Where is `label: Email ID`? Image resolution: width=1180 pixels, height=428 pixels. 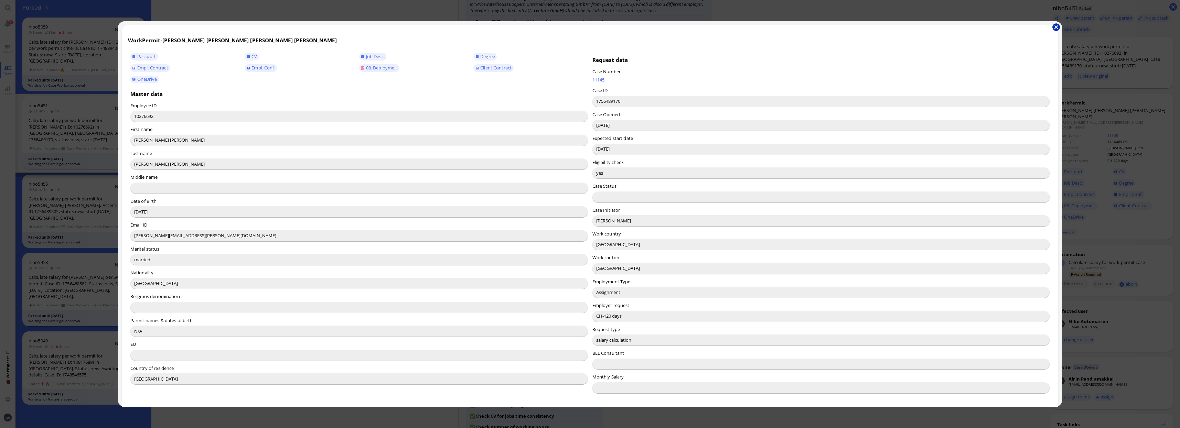 label: Email ID is located at coordinates (139, 225).